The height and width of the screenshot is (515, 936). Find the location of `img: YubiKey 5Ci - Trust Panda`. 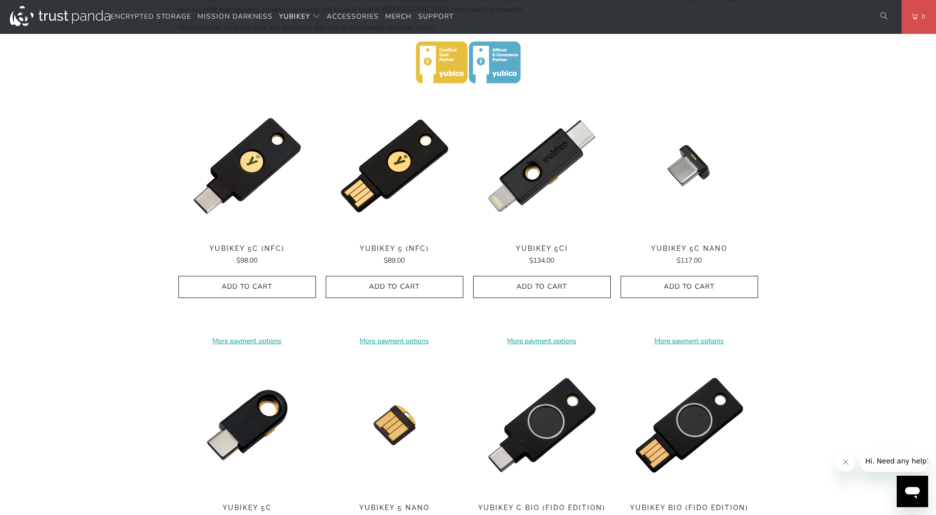

img: YubiKey 5Ci - Trust Panda is located at coordinates (542, 166).